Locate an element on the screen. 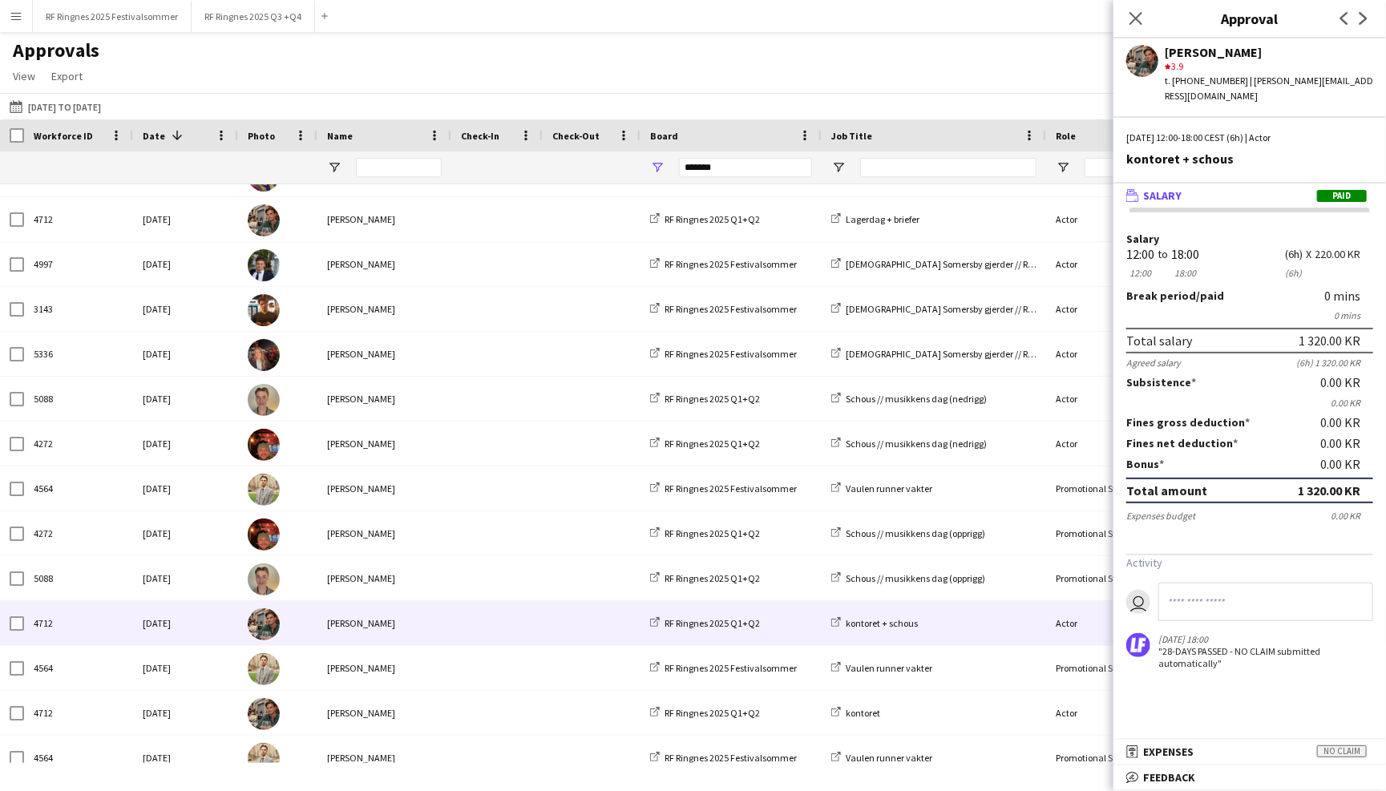 The height and width of the screenshot is (791, 1386). span: Lagerdag + briefer is located at coordinates (883, 219).